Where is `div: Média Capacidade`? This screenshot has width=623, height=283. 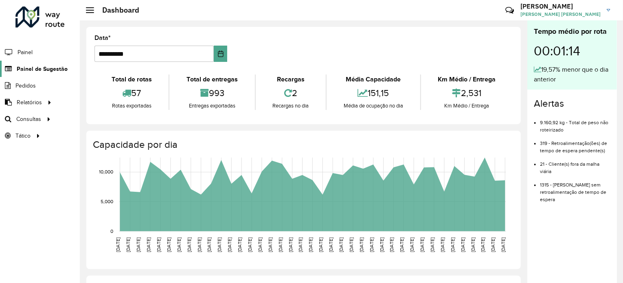 div: Média Capacidade is located at coordinates (373, 79).